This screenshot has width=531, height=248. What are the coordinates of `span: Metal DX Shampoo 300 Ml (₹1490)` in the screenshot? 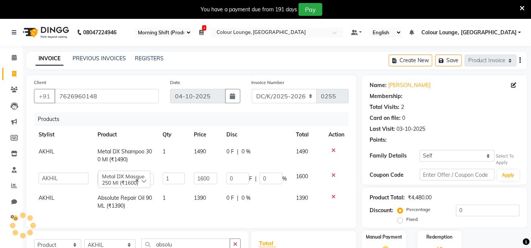 It's located at (125, 156).